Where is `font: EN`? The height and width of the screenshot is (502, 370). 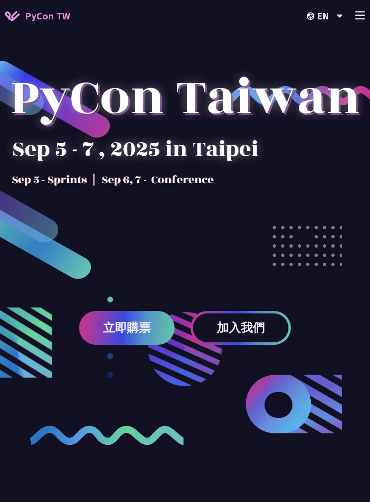
font: EN is located at coordinates (323, 15).